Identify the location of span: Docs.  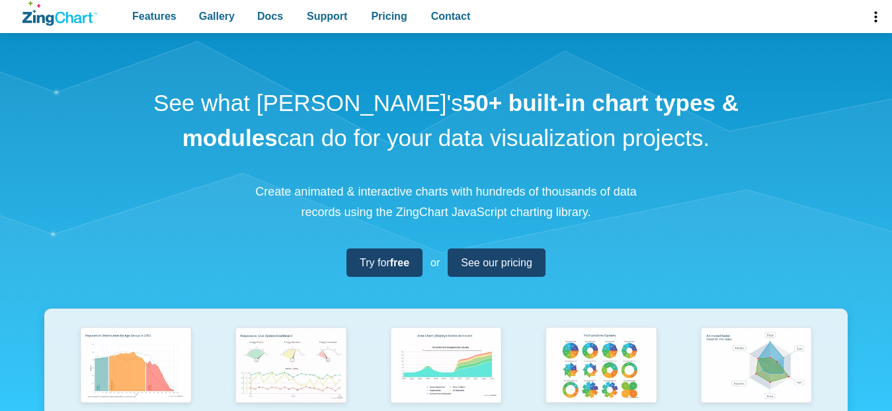
(270, 16).